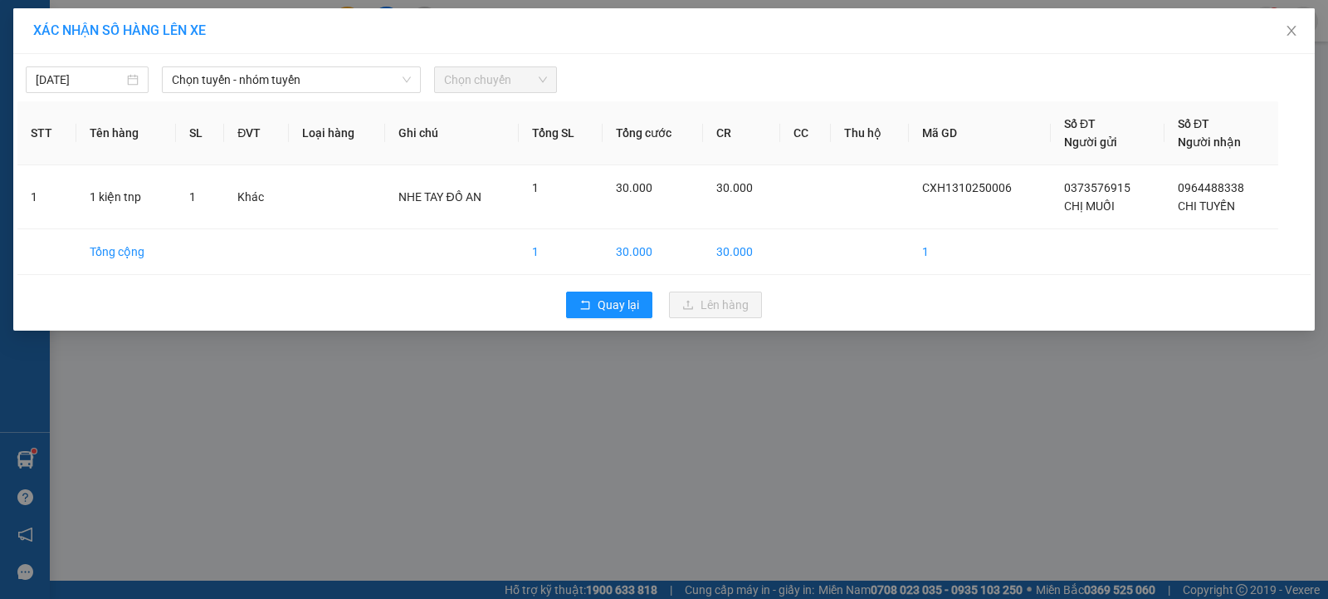  I want to click on th: Ghi chú, so click(452, 133).